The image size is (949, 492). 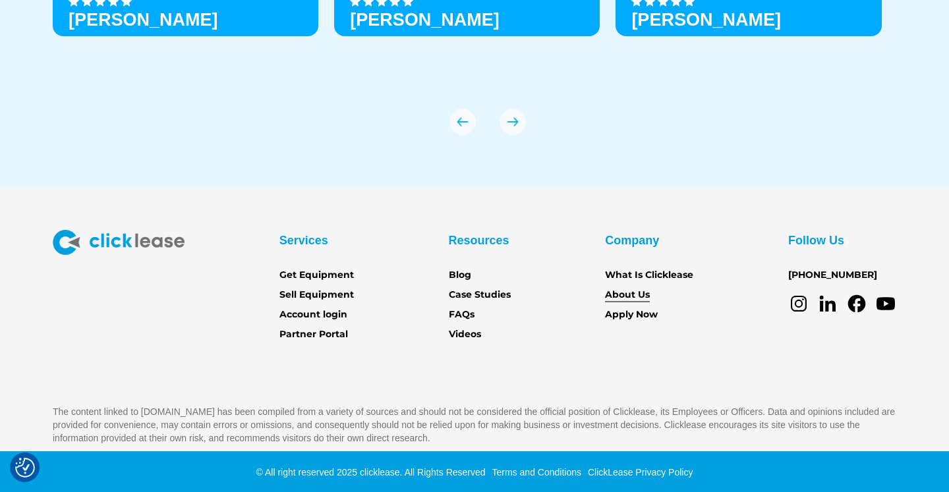 What do you see at coordinates (460, 275) in the screenshot?
I see `a: Blog` at bounding box center [460, 275].